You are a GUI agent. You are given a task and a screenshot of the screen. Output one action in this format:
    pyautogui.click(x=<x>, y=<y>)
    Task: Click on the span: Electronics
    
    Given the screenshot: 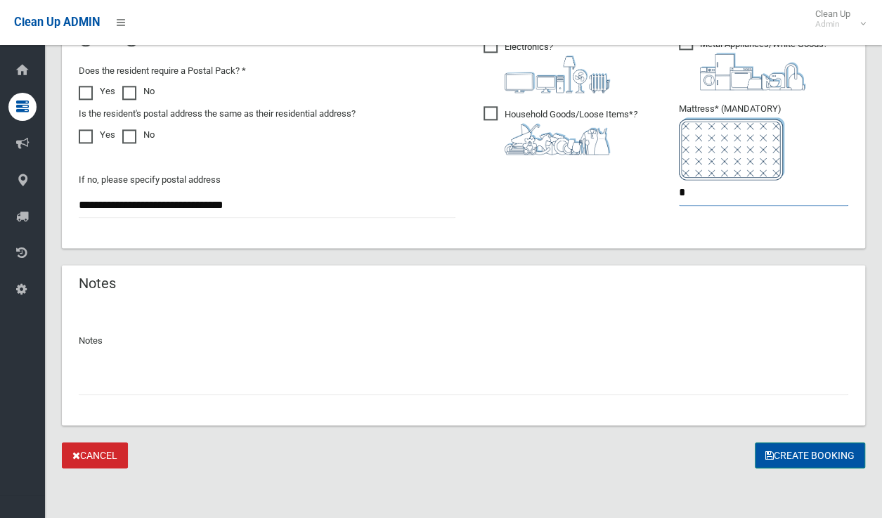 What is the action you would take?
    pyautogui.click(x=547, y=65)
    